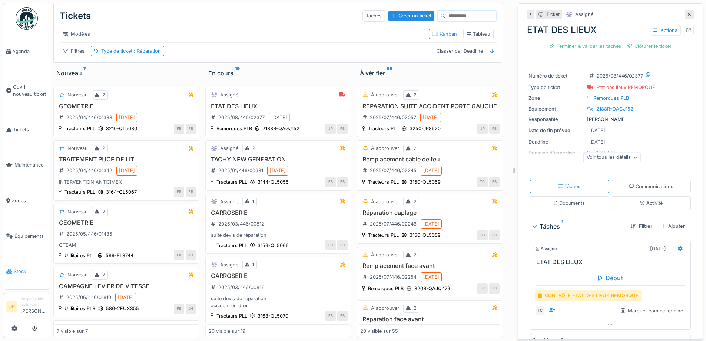 This screenshot has width=706, height=341. I want to click on sup: 19, so click(237, 73).